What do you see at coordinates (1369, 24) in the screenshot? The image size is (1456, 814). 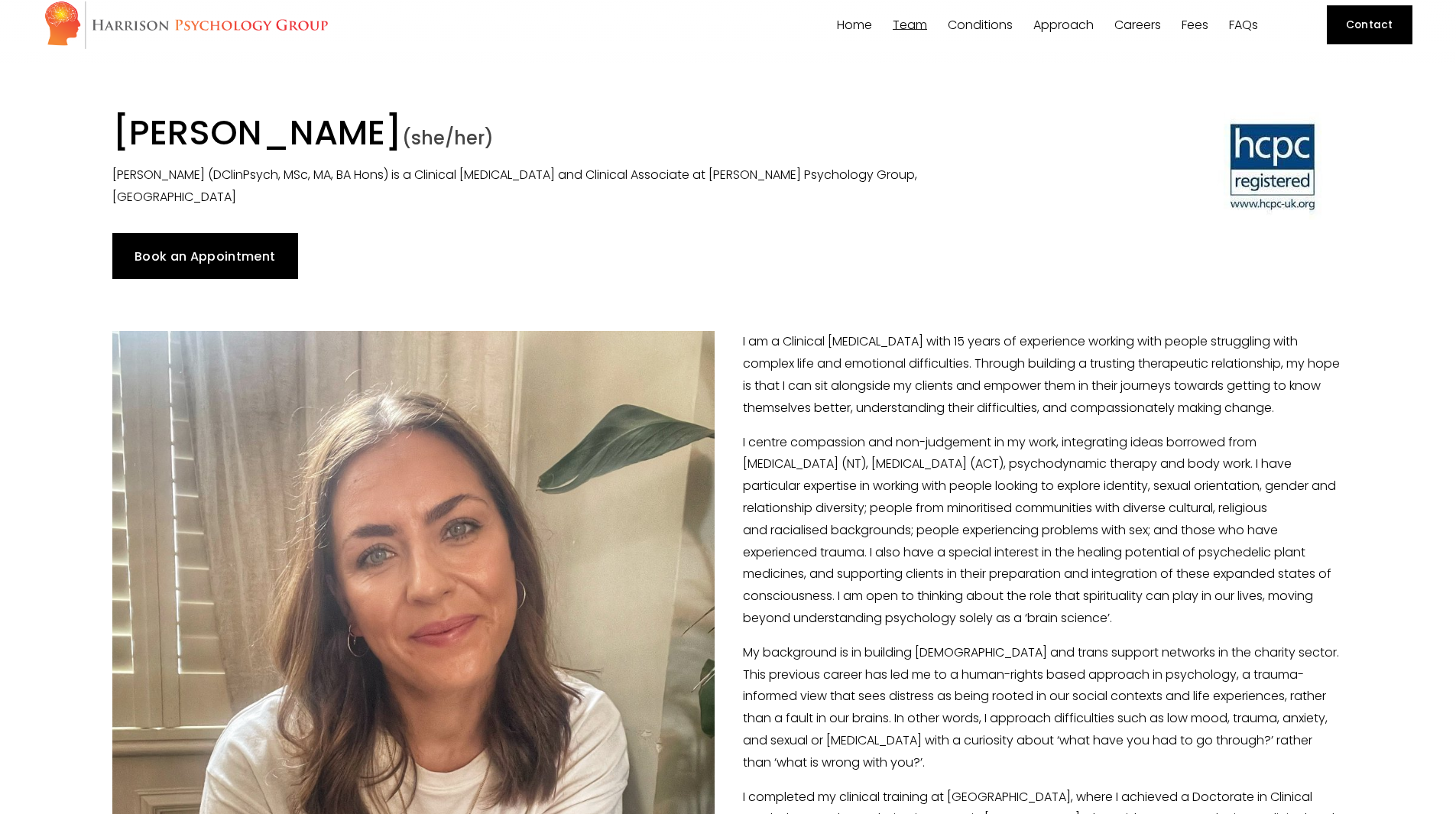 I see `a: Contact` at bounding box center [1369, 24].